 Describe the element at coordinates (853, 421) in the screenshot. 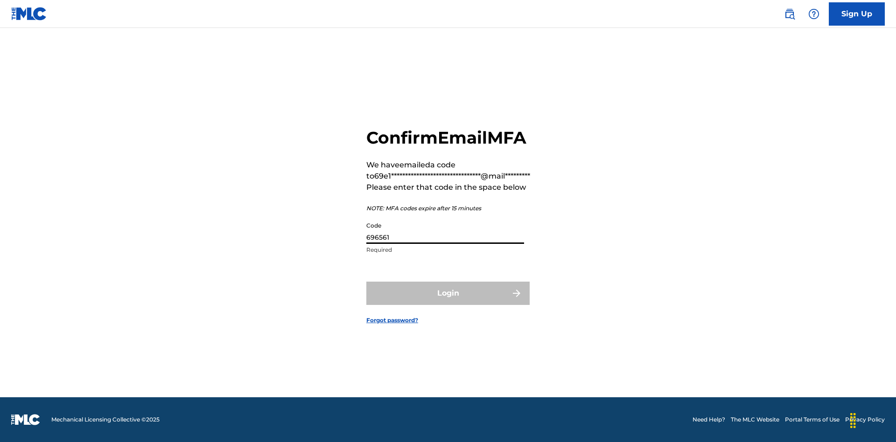

I see `div: Drag` at that location.